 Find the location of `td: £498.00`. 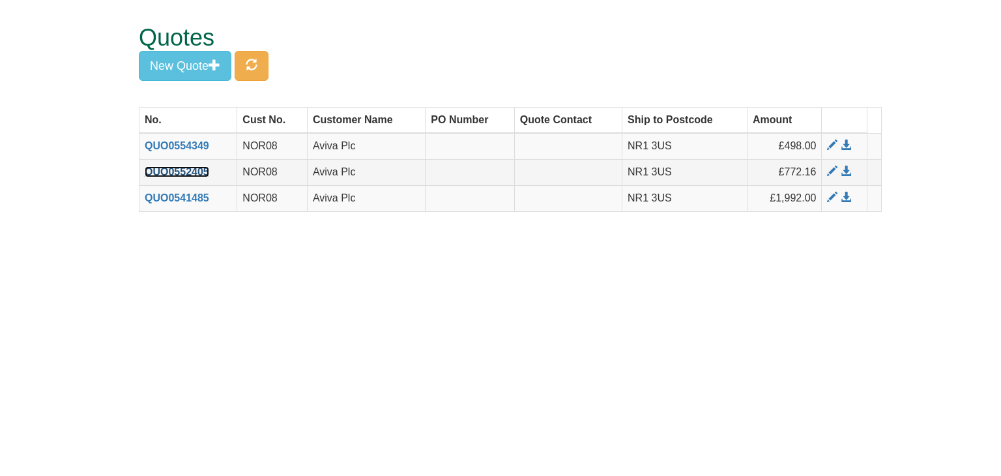

td: £498.00 is located at coordinates (784, 146).